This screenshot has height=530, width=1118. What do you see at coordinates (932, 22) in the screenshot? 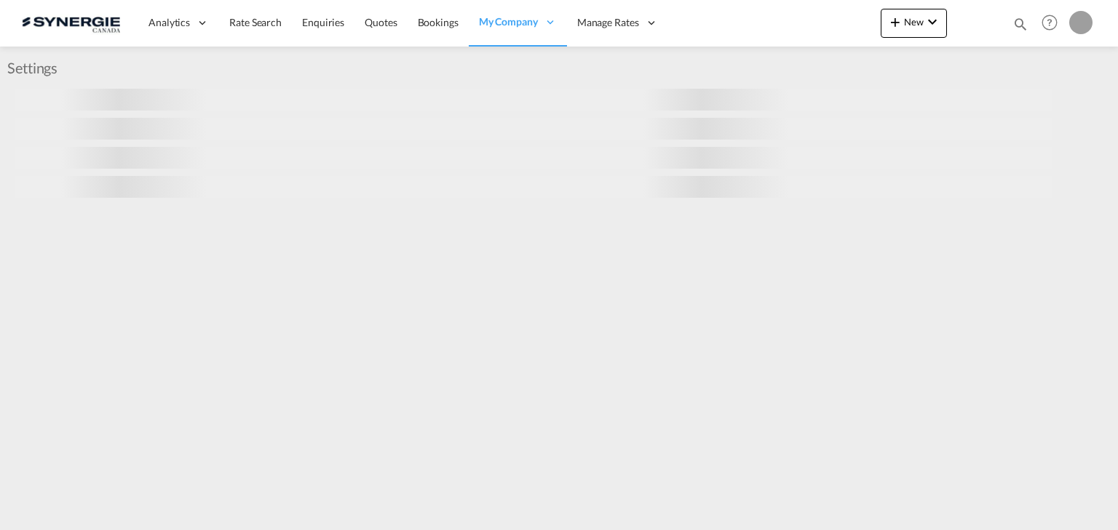
I see `md-icon: icon-chevron-down` at bounding box center [932, 22].